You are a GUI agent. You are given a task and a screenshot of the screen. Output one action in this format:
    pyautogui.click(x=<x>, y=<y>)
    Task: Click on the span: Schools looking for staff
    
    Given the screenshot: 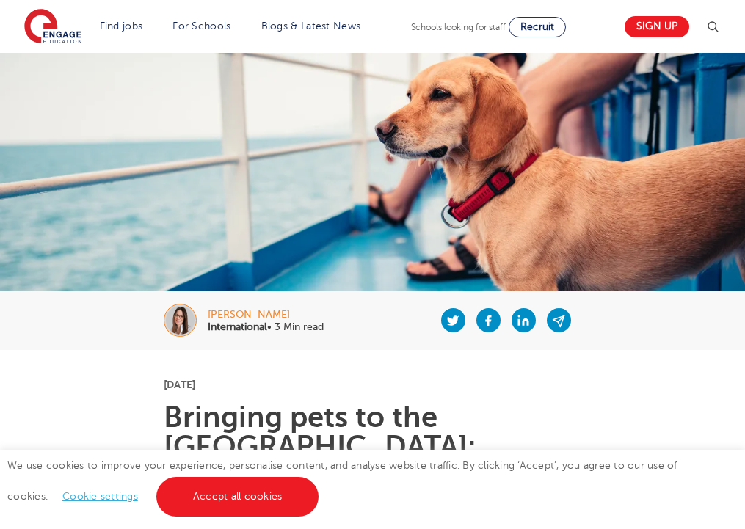 What is the action you would take?
    pyautogui.click(x=458, y=27)
    